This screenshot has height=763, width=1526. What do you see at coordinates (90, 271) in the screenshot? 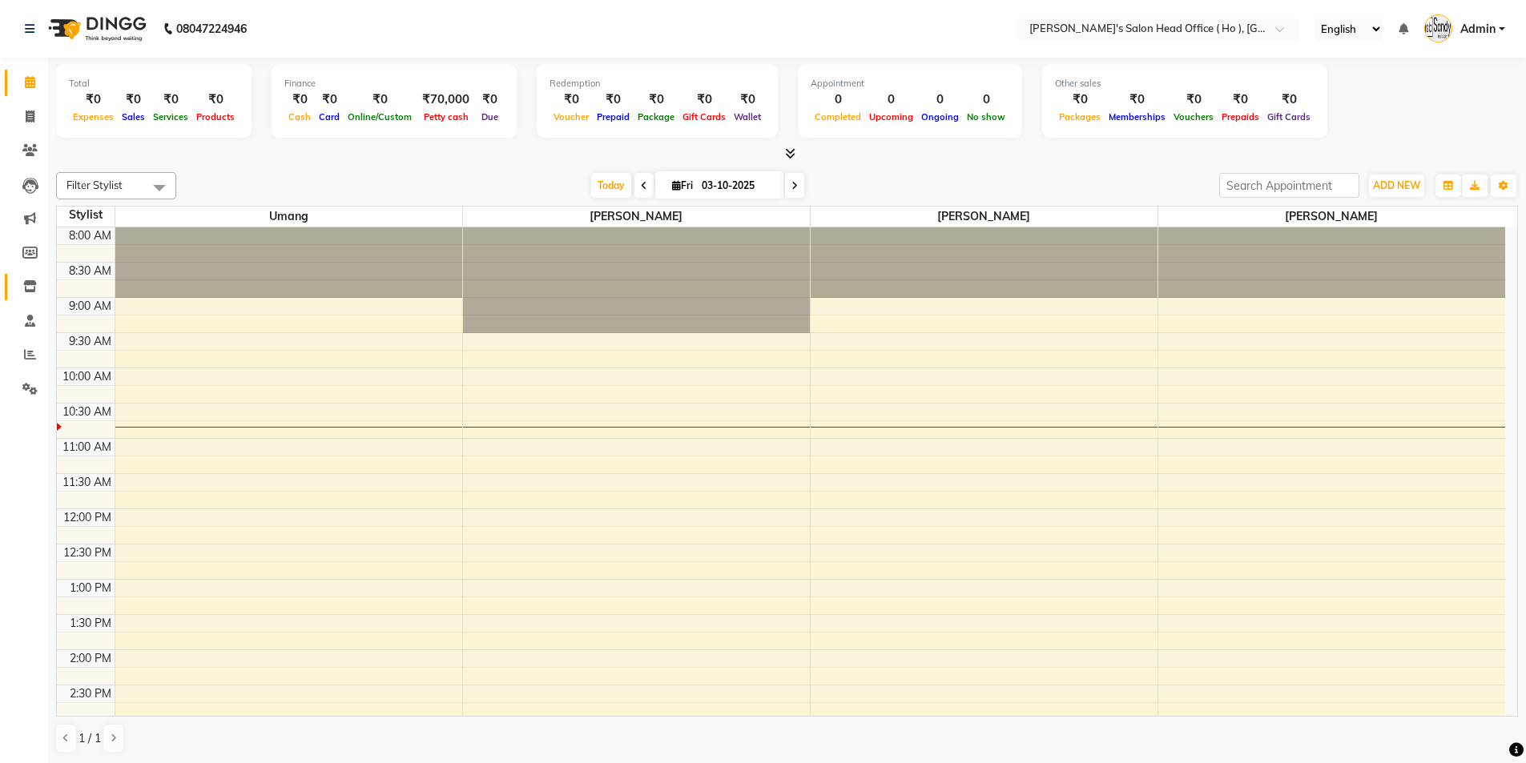
I see `div: 8:30 AM` at bounding box center [90, 271].